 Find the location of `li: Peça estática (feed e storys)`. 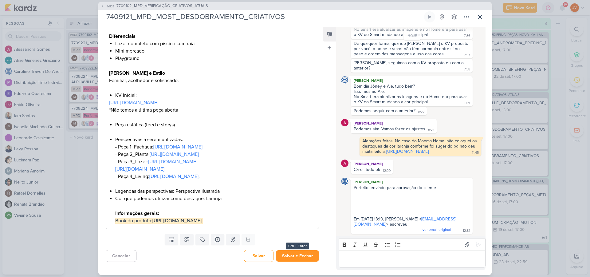

li: Peça estática (feed e storys) is located at coordinates (216, 129).